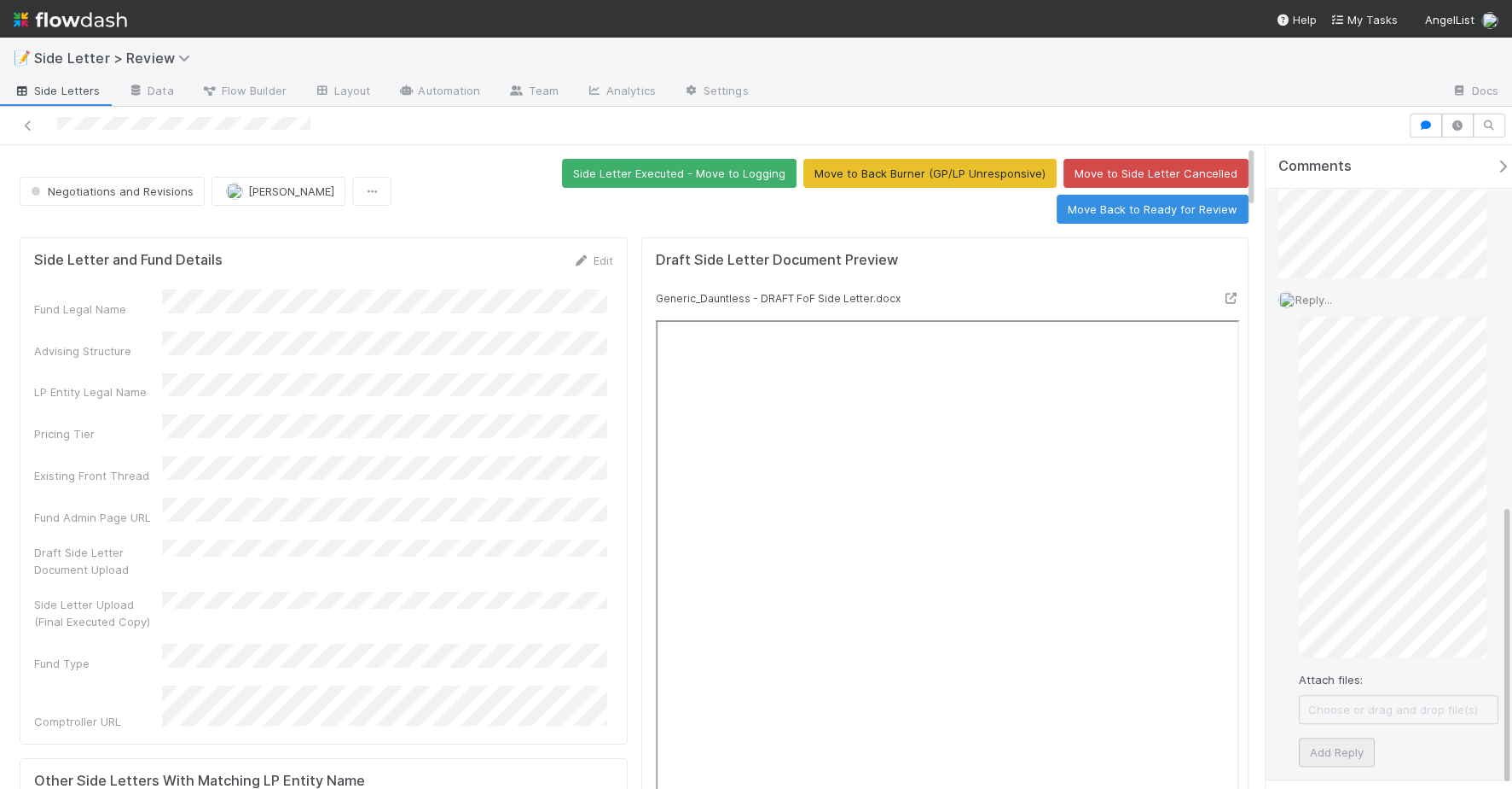  Describe the element at coordinates (438, 92) in the screenshot. I see `a: Automation` at that location.